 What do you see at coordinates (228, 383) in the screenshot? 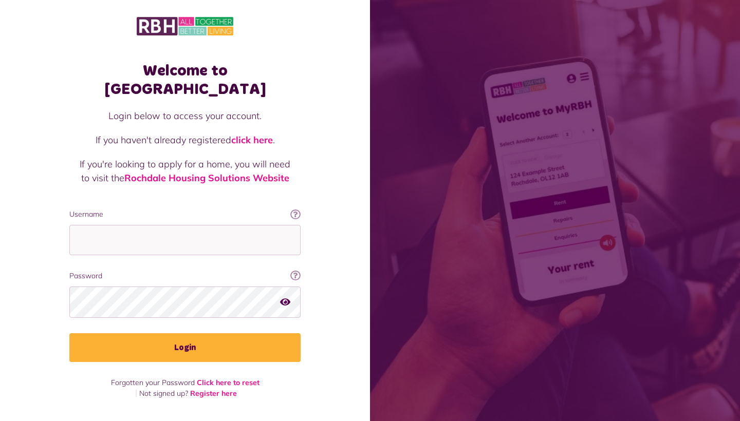
I see `a: Click here to reset` at bounding box center [228, 383].